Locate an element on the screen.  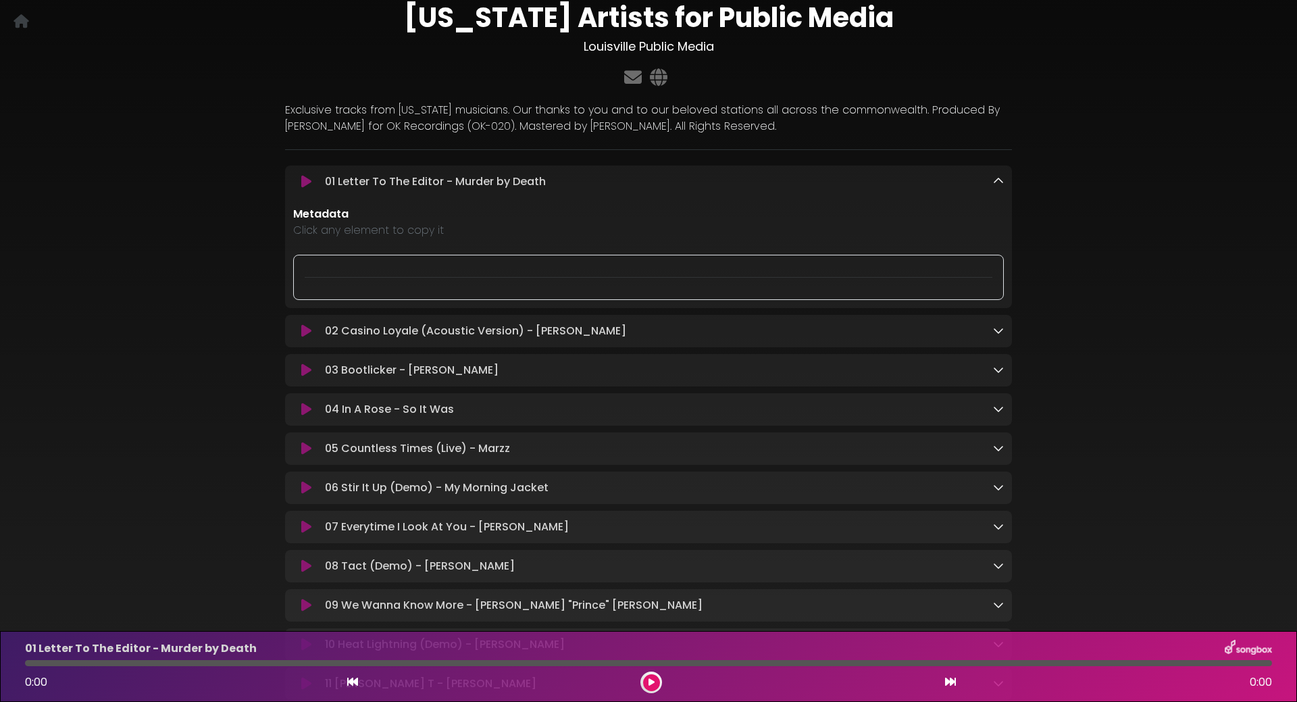
p: 05 Countless Times (Live) - Marzz is located at coordinates (418, 449).